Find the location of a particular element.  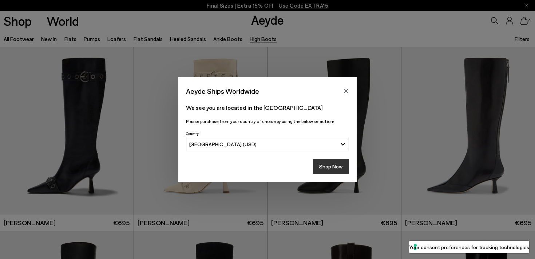

span: Country is located at coordinates (192, 133).